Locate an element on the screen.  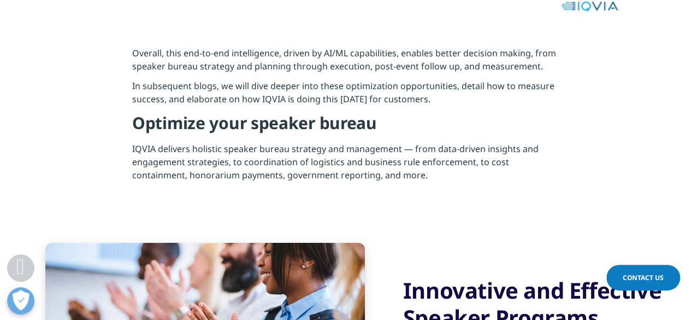
a: Contact Us is located at coordinates (643, 277).